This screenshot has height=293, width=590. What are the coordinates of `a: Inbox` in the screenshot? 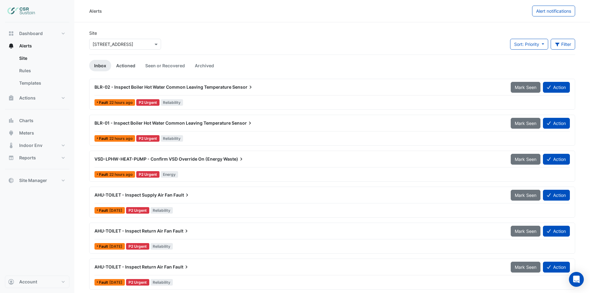 It's located at (100, 65).